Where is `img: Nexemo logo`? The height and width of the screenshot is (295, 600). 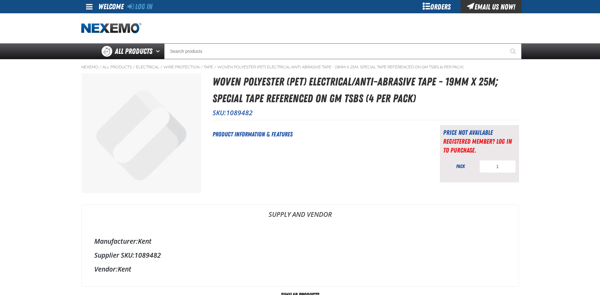 img: Nexemo logo is located at coordinates (111, 28).